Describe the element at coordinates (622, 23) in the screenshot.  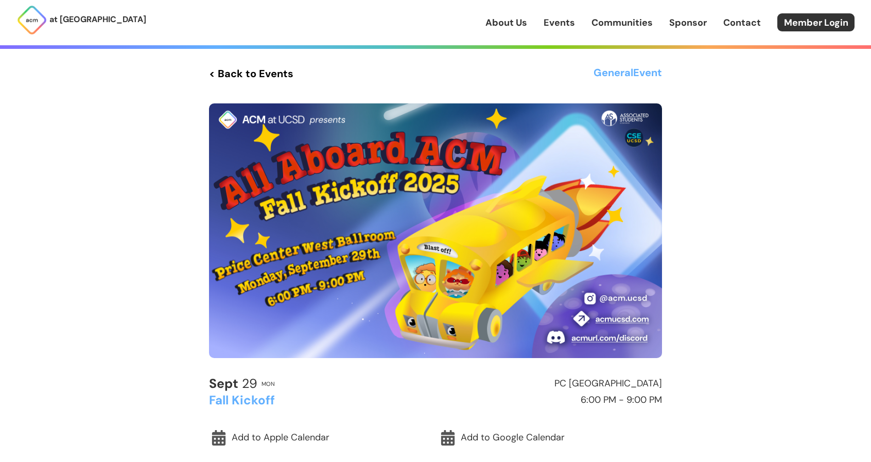
I see `a: Communities` at that location.